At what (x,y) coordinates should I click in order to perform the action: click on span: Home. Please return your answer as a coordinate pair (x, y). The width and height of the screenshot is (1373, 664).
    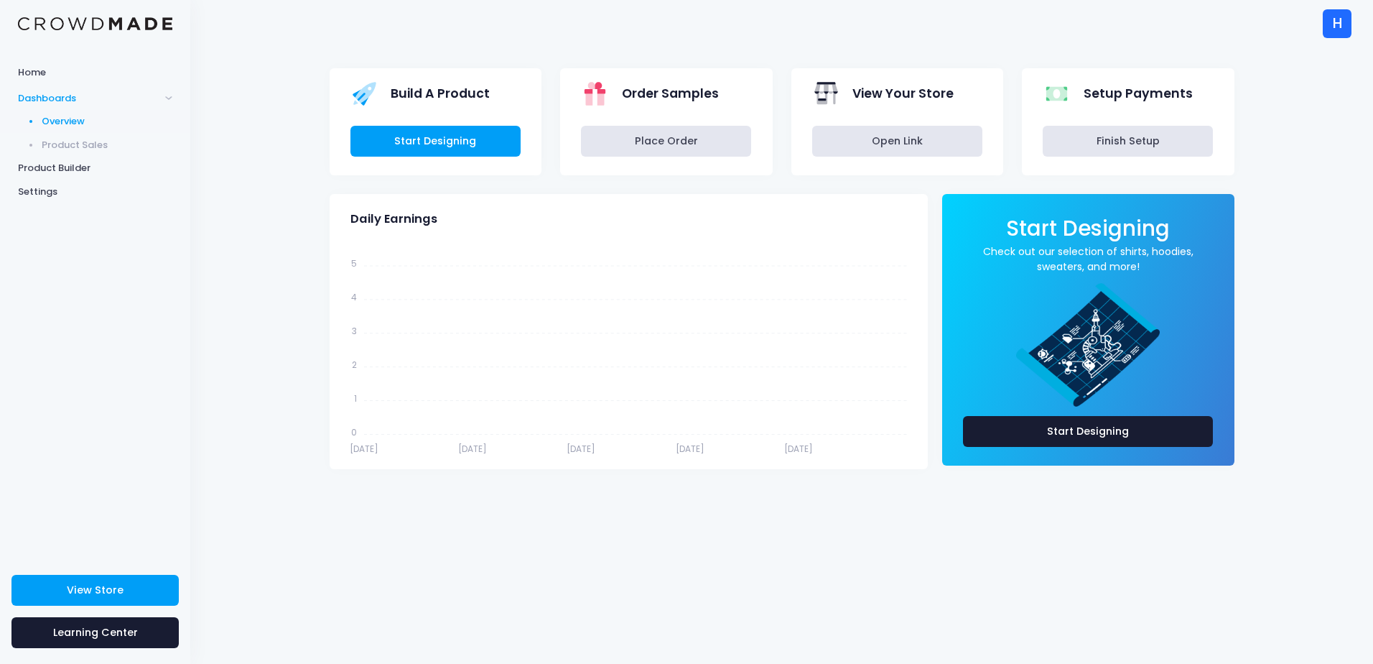
    Looking at the image, I should click on (95, 73).